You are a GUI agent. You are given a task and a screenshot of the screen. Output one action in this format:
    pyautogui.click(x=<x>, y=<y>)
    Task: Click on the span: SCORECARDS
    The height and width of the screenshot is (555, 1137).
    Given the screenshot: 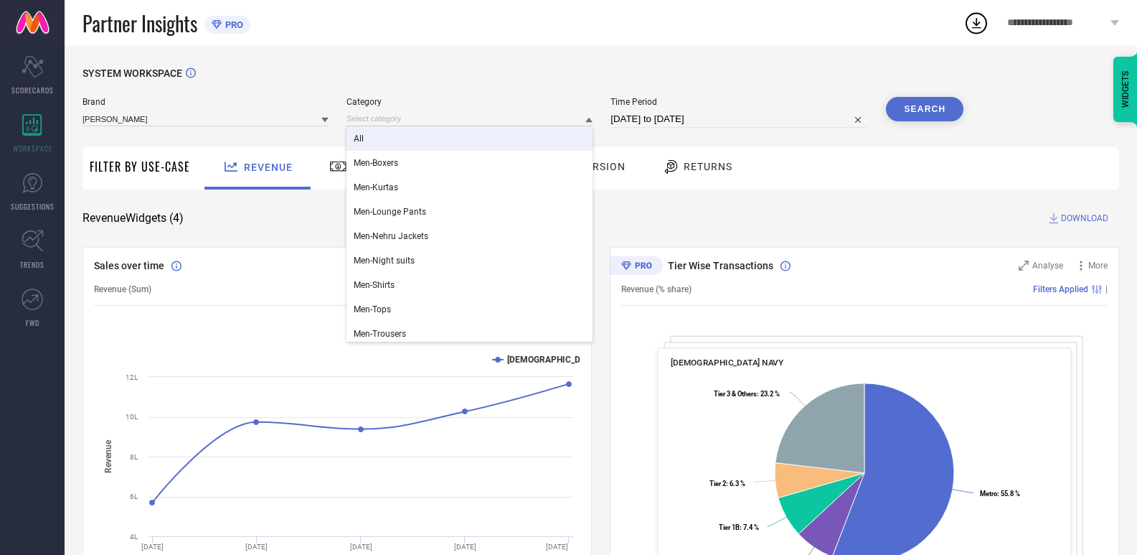 What is the action you would take?
    pyautogui.click(x=32, y=90)
    